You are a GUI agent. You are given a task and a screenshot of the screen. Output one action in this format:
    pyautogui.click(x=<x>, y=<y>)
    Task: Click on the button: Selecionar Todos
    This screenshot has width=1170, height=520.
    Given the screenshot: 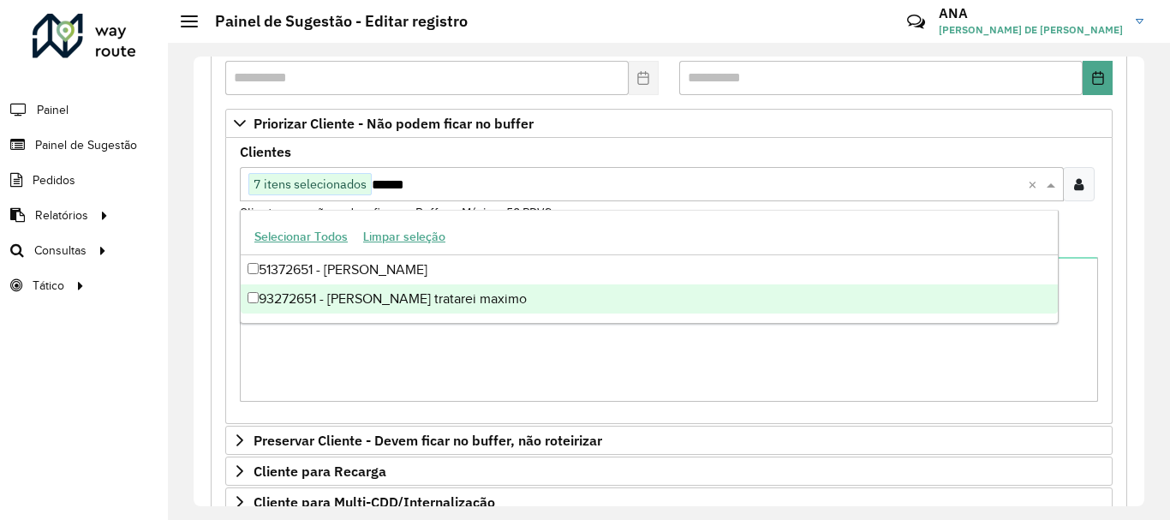 What is the action you would take?
    pyautogui.click(x=301, y=236)
    